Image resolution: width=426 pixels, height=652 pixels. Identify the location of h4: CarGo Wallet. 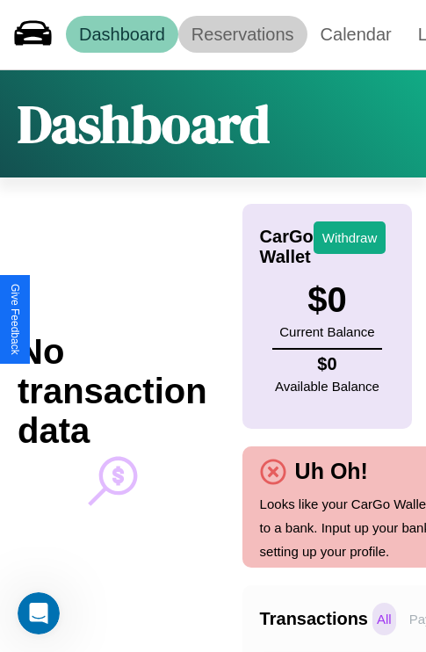
(286, 247).